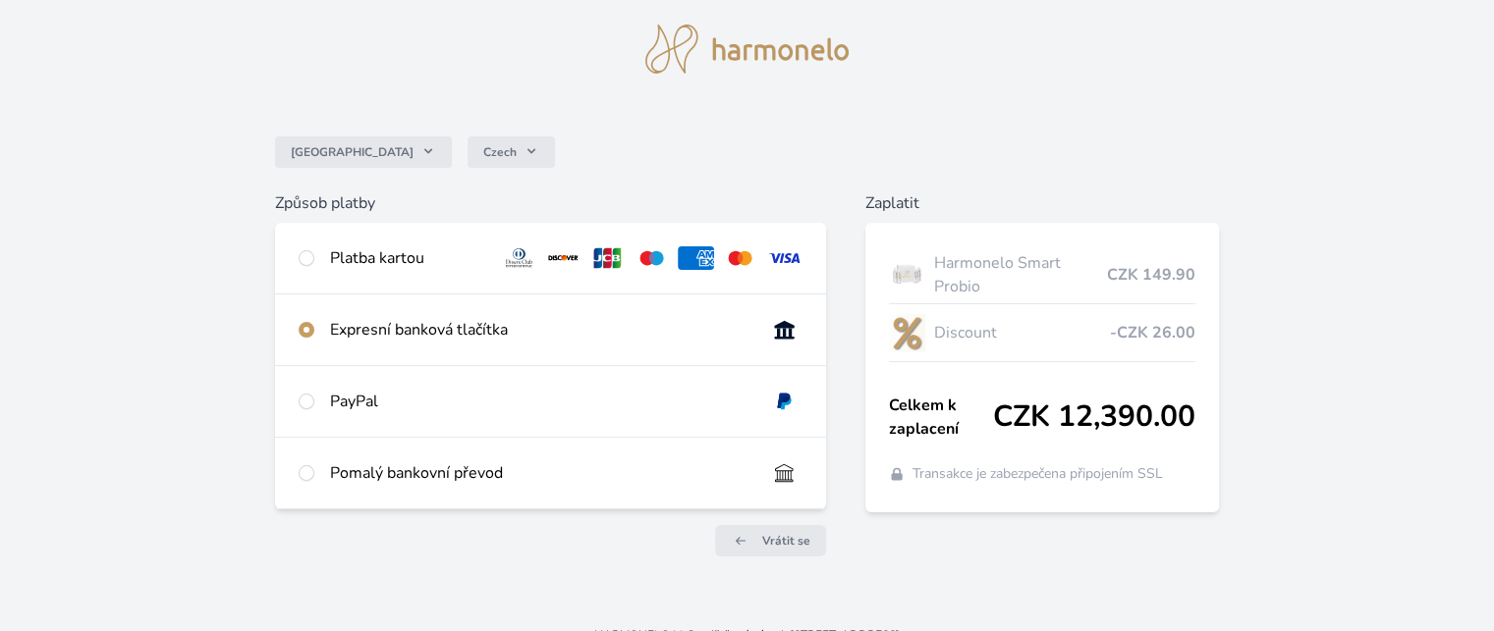  I want to click on span: Harmonelo Smart Probio, so click(1019, 275).